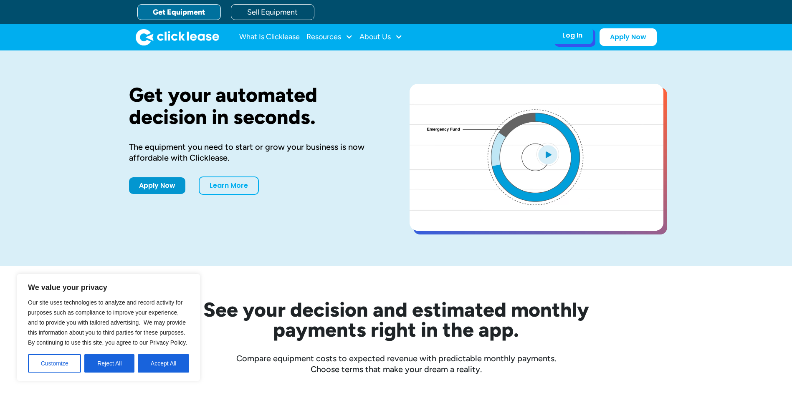 This screenshot has width=792, height=398. I want to click on a: What Is Clicklease, so click(269, 37).